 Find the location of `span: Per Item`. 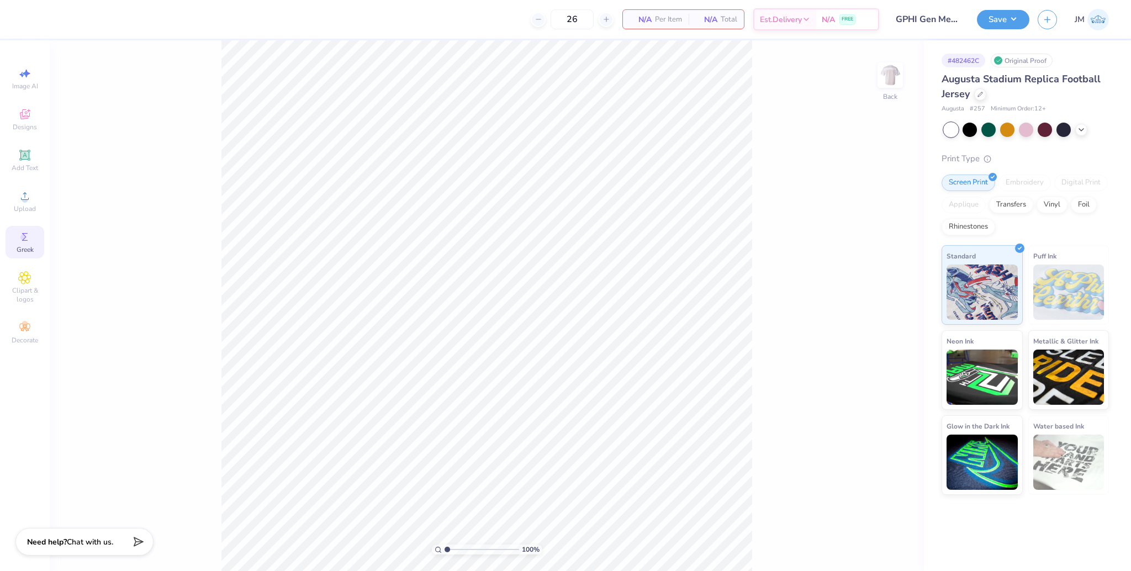

span: Per Item is located at coordinates (668, 19).